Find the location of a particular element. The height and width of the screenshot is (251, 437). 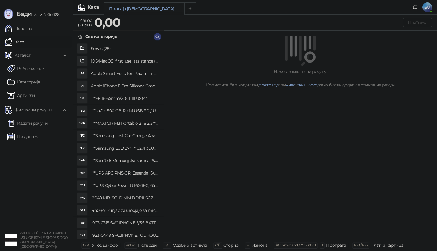

a: претрагу is located at coordinates (268, 85).